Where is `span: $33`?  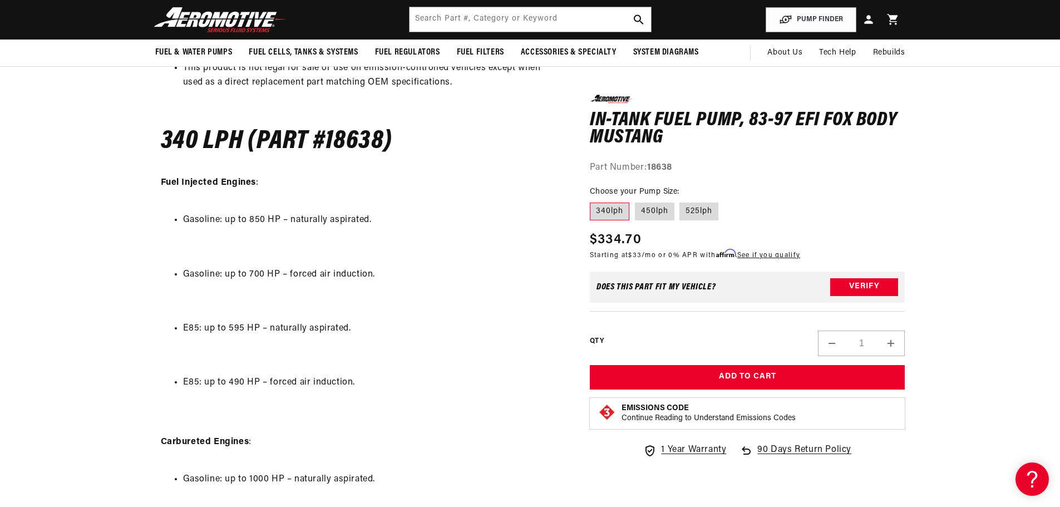
span: $33 is located at coordinates (635, 255).